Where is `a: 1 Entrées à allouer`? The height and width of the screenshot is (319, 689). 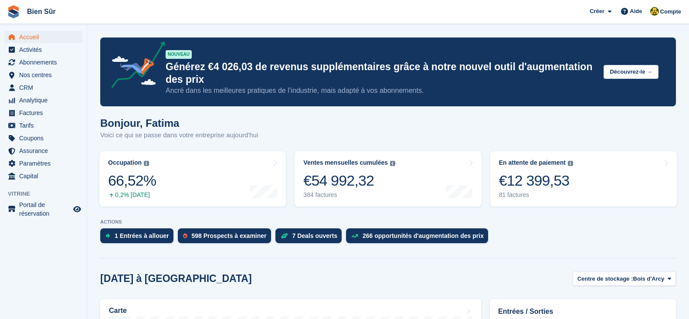
a: 1 Entrées à allouer is located at coordinates (139, 238).